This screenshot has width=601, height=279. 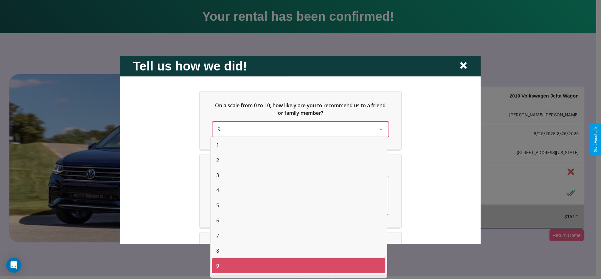 What do you see at coordinates (190, 66) in the screenshot?
I see `h2: Tell us how we did!` at bounding box center [190, 66].